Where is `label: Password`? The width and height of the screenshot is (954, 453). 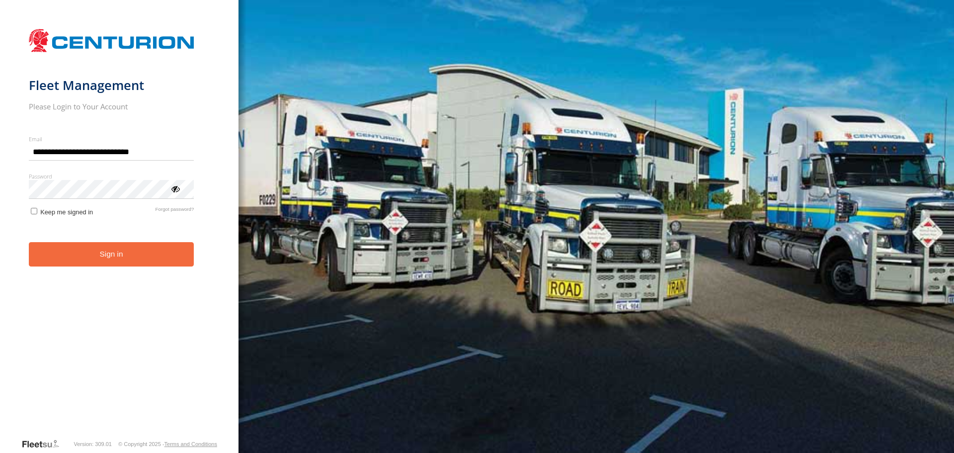
label: Password is located at coordinates (111, 176).